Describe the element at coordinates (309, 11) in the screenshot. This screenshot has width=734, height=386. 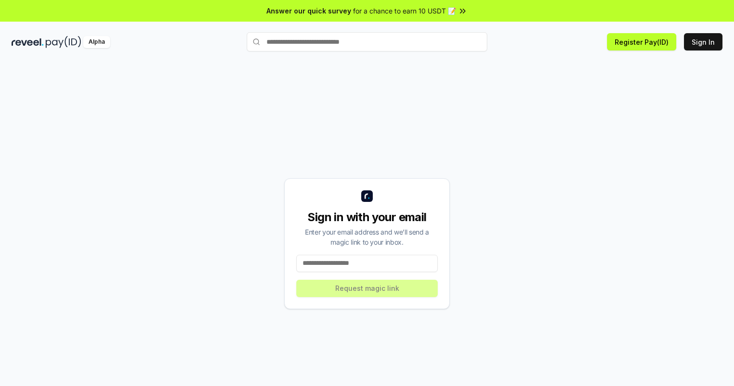
I see `span: Answer our quick survey` at that location.